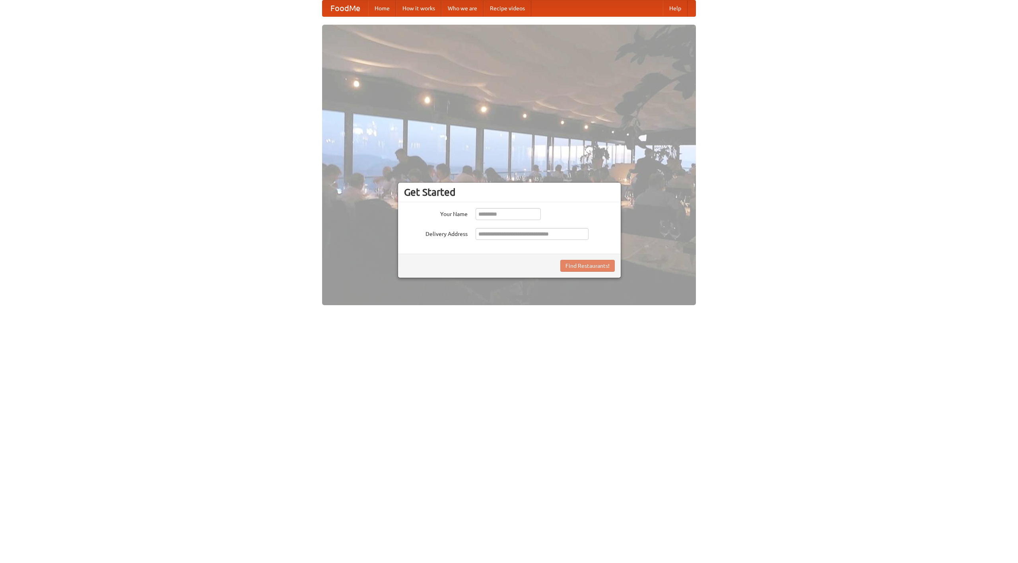 The image size is (1018, 563). What do you see at coordinates (436, 213) in the screenshot?
I see `label: Your Name` at bounding box center [436, 213].